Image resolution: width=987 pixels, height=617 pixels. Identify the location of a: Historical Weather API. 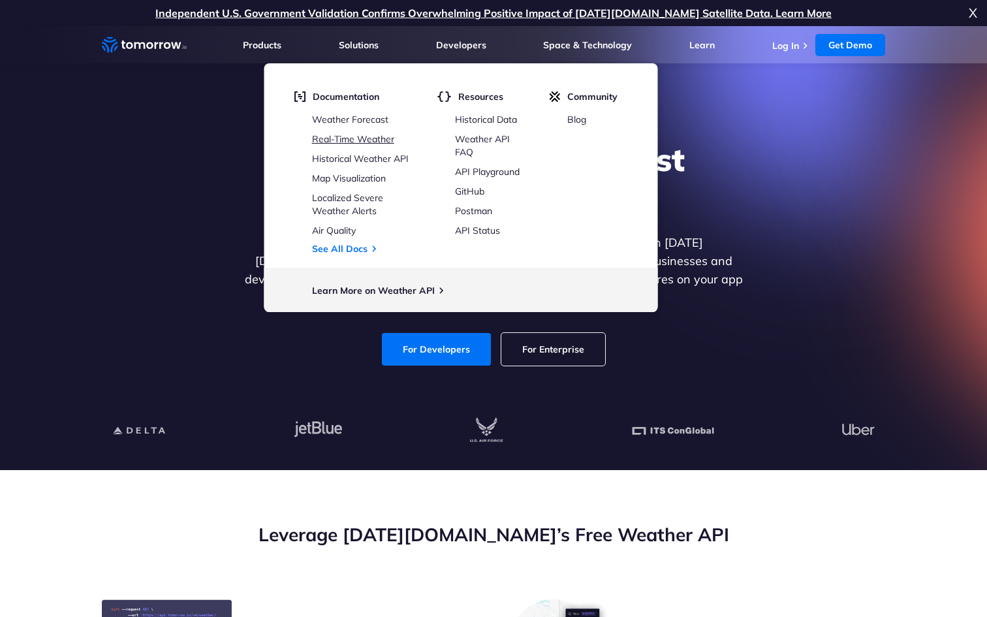
(360, 159).